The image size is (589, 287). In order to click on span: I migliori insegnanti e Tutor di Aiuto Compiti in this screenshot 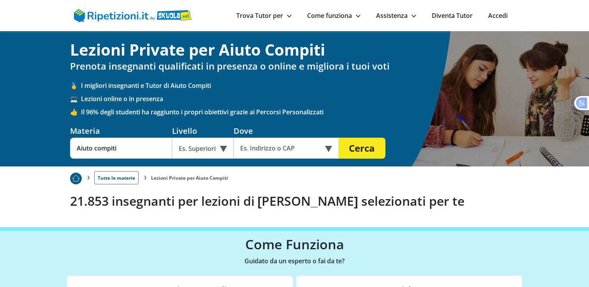, I will do `click(300, 86)`.